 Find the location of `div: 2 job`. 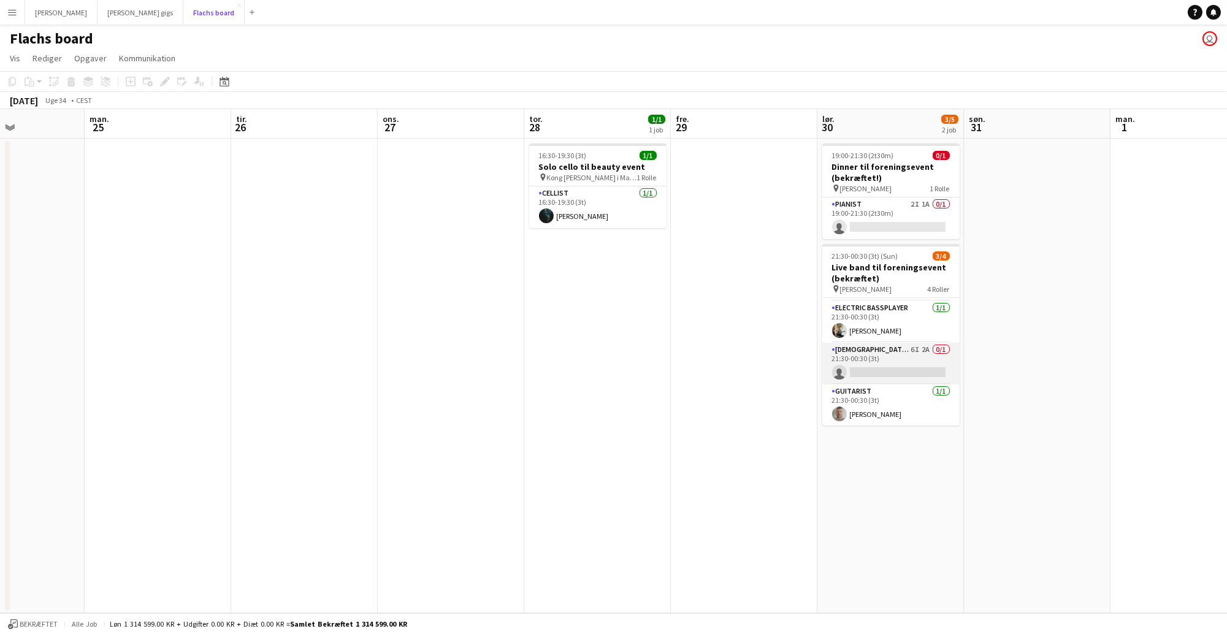

div: 2 job is located at coordinates (950, 129).